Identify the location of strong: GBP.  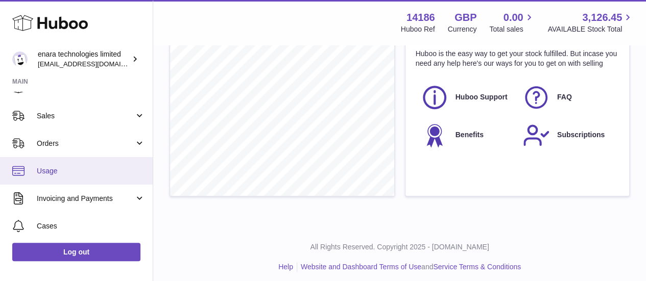
(465, 17).